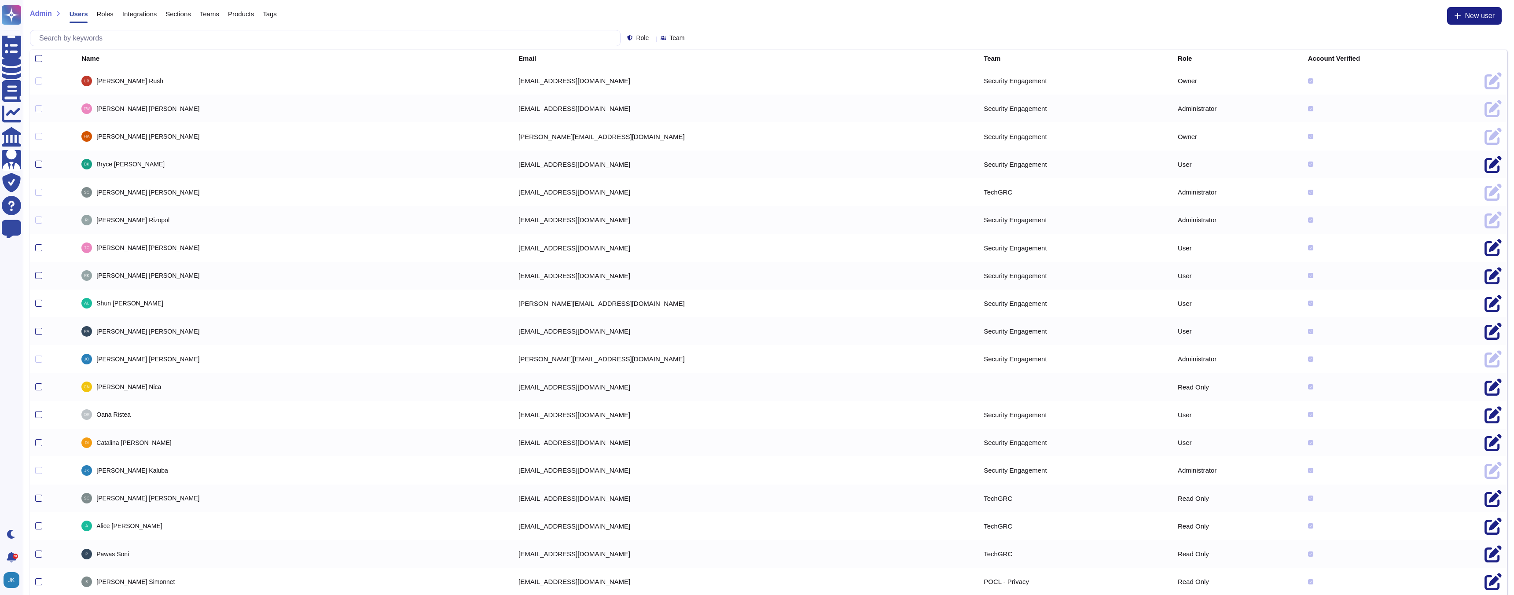 The image size is (1514, 595). Describe the element at coordinates (328, 38) in the screenshot. I see `input: Search by keywords` at that location.